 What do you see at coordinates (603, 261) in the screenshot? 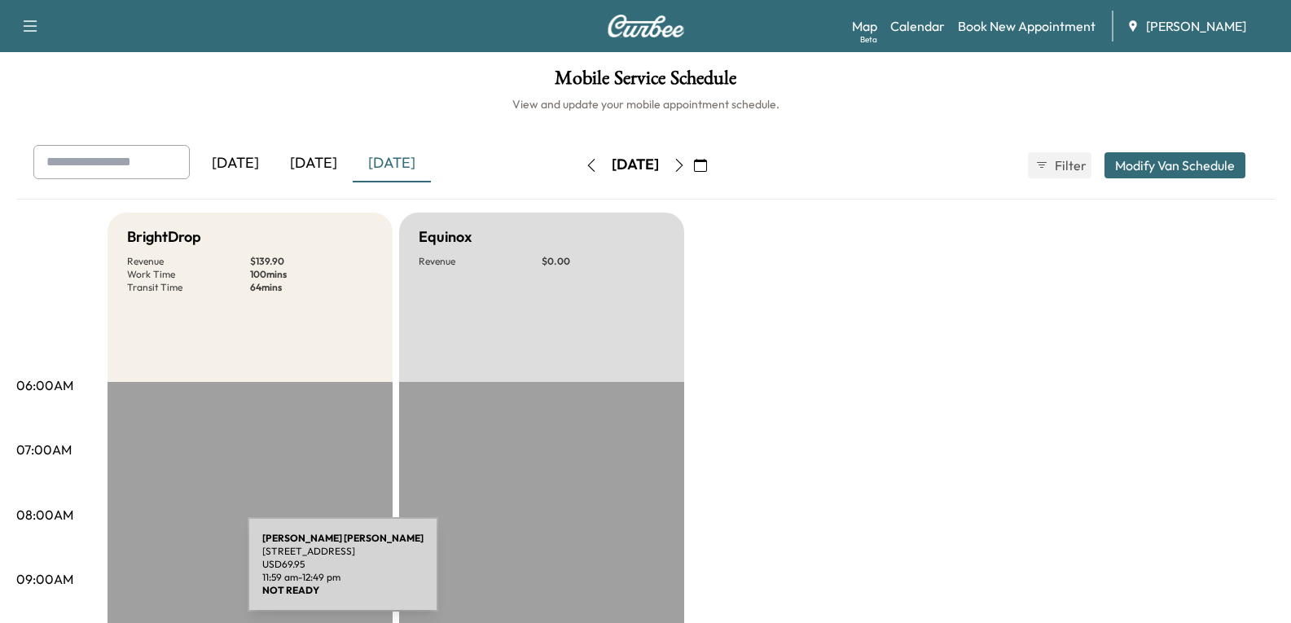
I see `p: $ 0.00` at bounding box center [603, 261].